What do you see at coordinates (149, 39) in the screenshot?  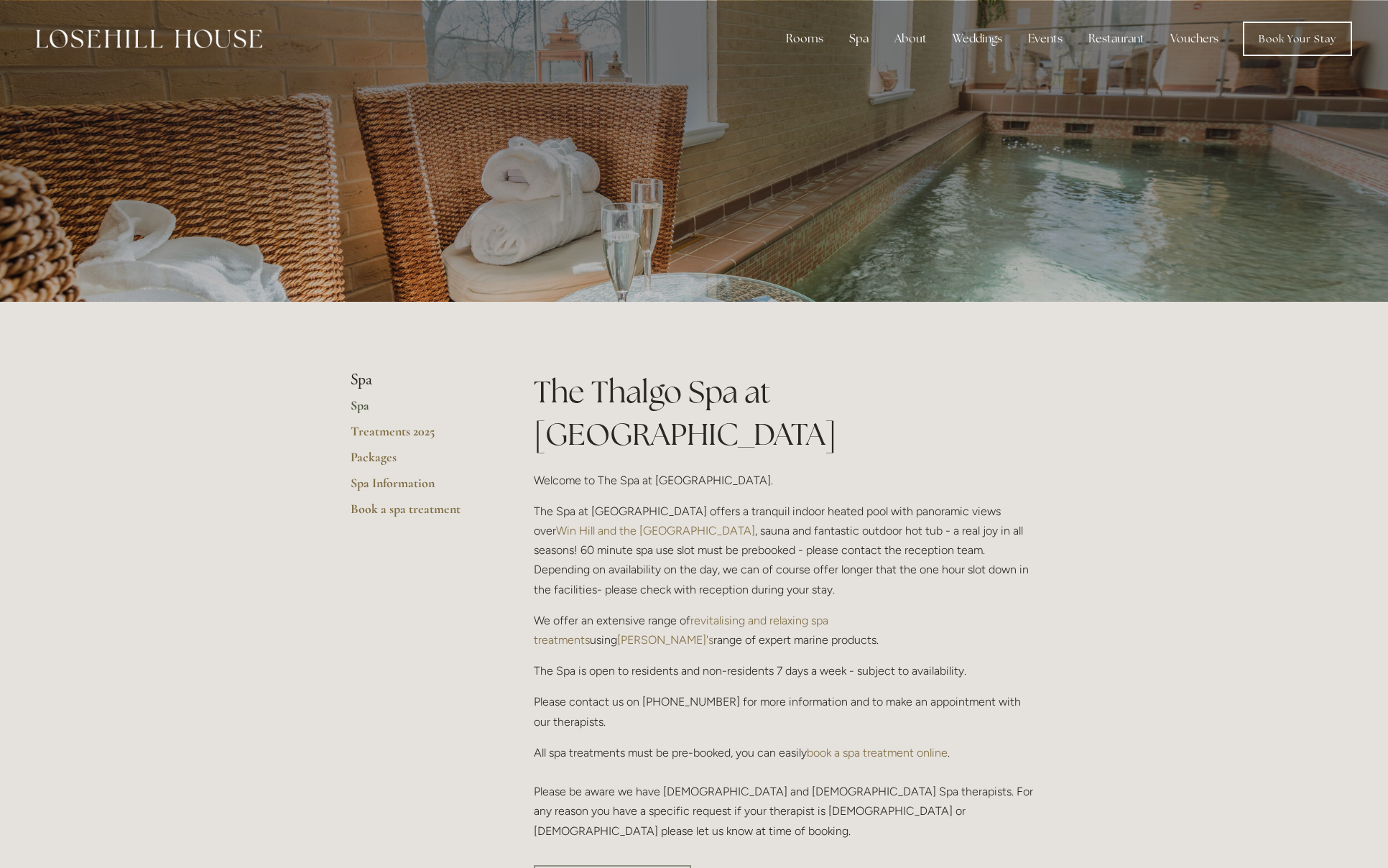 I see `img: Losehill House` at bounding box center [149, 39].